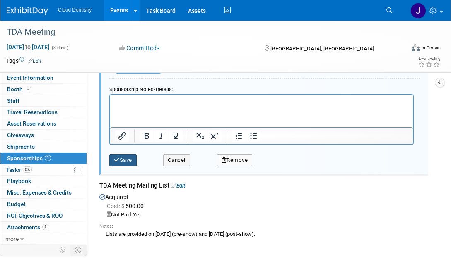 The image size is (451, 266). What do you see at coordinates (32, 112) in the screenshot?
I see `span: Travel Reservations` at bounding box center [32, 112].